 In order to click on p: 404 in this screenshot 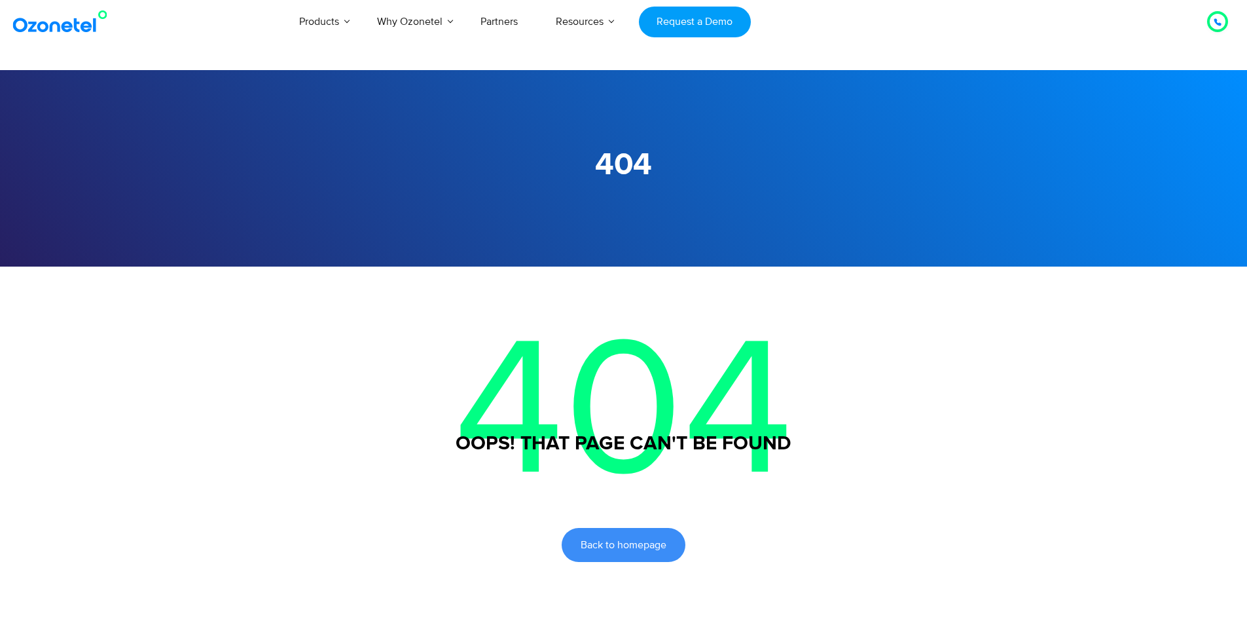, I will do `click(624, 413)`.